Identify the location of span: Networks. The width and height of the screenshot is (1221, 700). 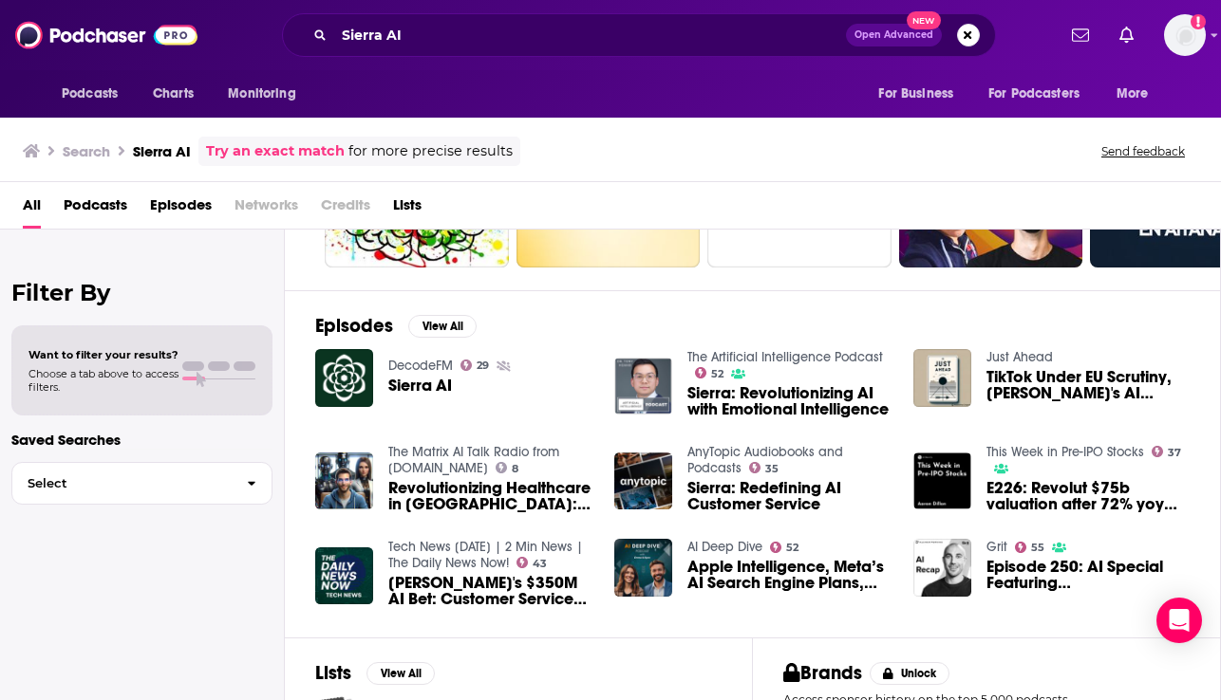
(266, 209).